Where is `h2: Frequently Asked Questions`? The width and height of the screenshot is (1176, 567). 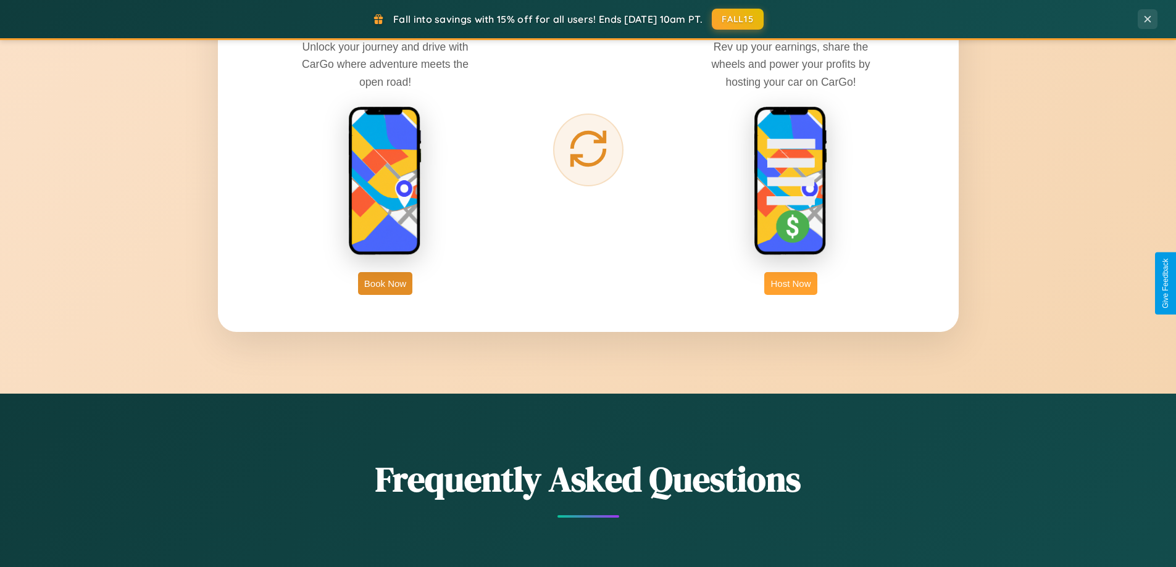
h2: Frequently Asked Questions is located at coordinates (588, 479).